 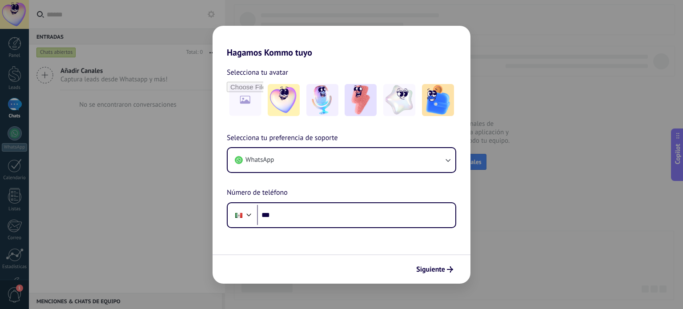 What do you see at coordinates (342, 160) in the screenshot?
I see `button: WhatsApp` at bounding box center [342, 160].